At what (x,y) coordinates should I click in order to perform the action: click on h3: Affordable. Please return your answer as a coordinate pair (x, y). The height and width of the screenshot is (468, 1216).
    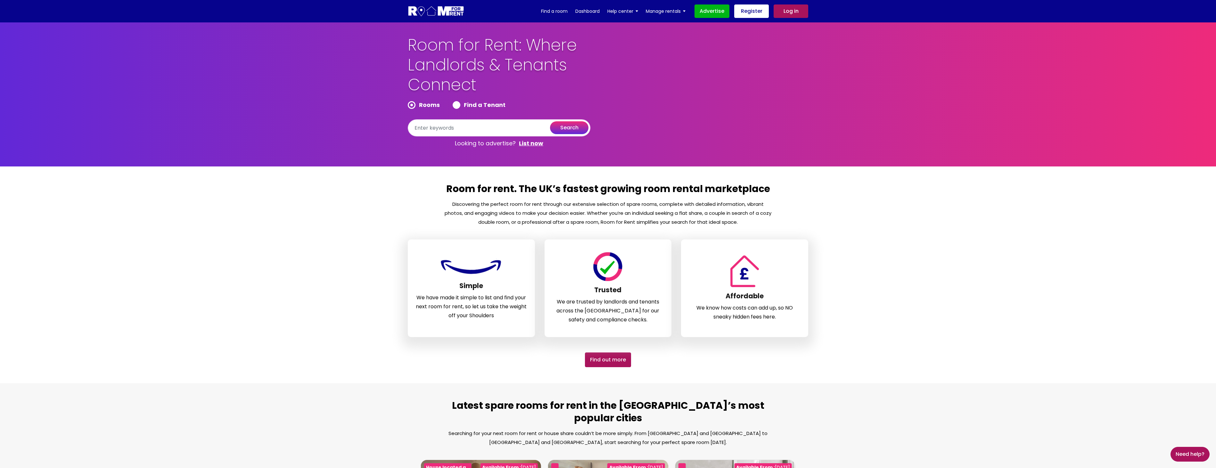
    Looking at the image, I should click on (744, 298).